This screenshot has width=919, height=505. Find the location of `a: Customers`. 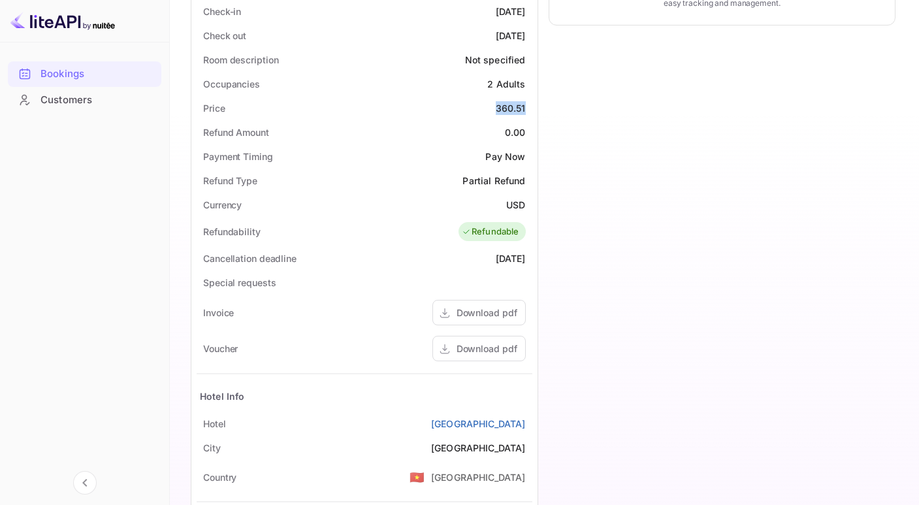

a: Customers is located at coordinates (84, 99).